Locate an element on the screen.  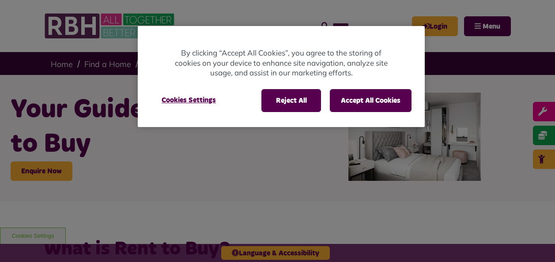
p: By clicking “Accept All Cookies”, you agree to the storing of cookies on your device to enhance s... is located at coordinates (281, 63).